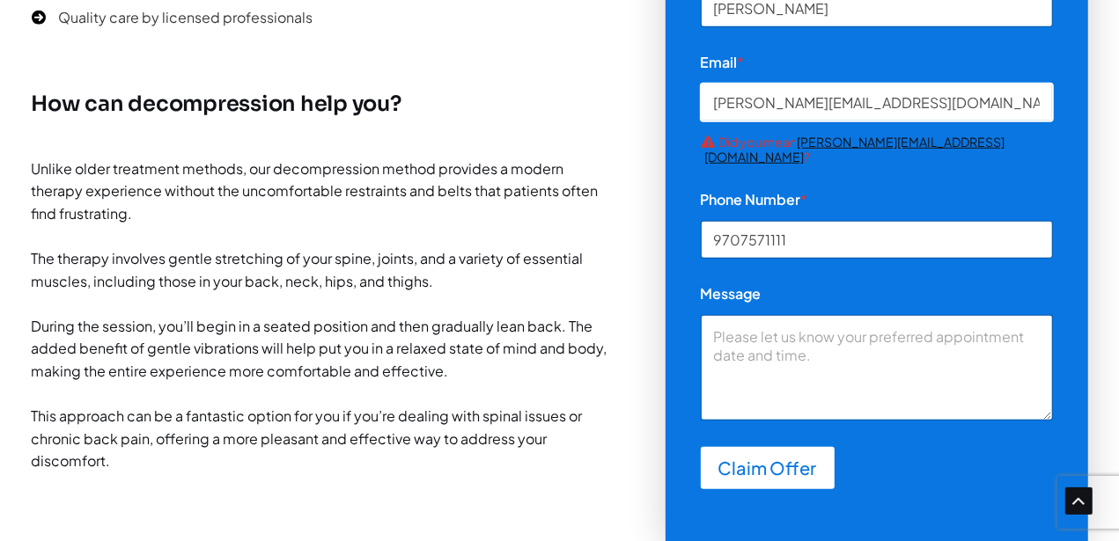  What do you see at coordinates (186, 18) in the screenshot?
I see `span: Quality care by licensed professionals` at bounding box center [186, 18].